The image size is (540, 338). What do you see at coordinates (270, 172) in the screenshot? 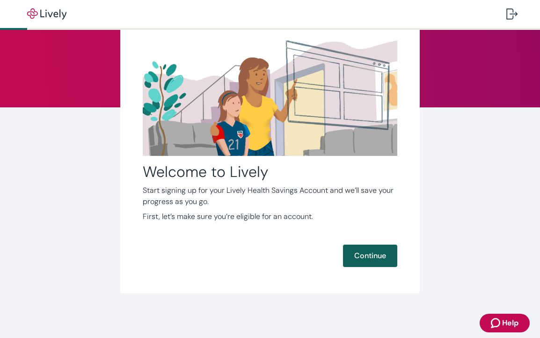
I see `h2: Welcome to Lively` at bounding box center [270, 172].